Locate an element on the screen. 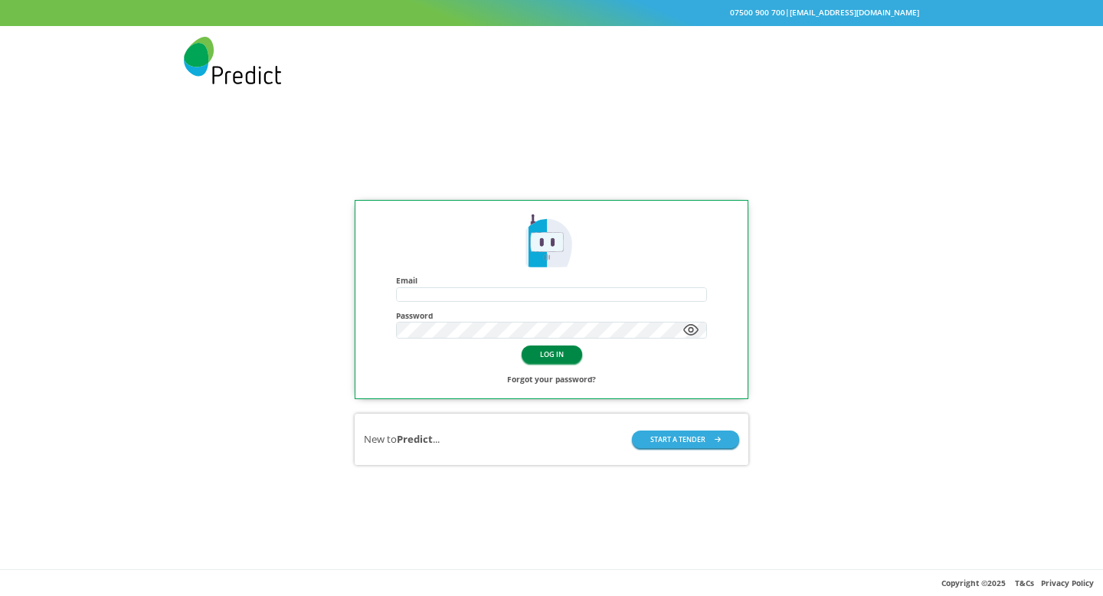 Image resolution: width=1103 pixels, height=596 pixels. a: 07500 900 700 is located at coordinates (758, 12).